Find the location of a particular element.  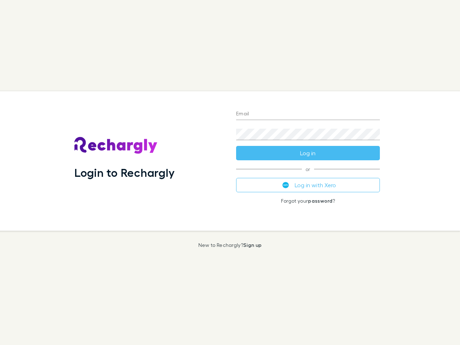

button: Log in with Xero is located at coordinates (308, 185).